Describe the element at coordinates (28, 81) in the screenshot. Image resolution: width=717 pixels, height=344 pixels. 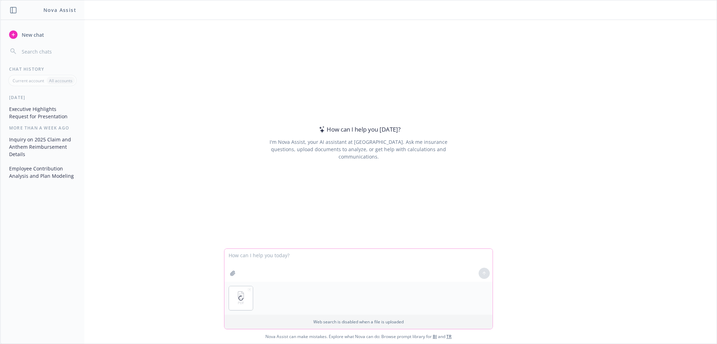
I see `p: Current account` at that location.